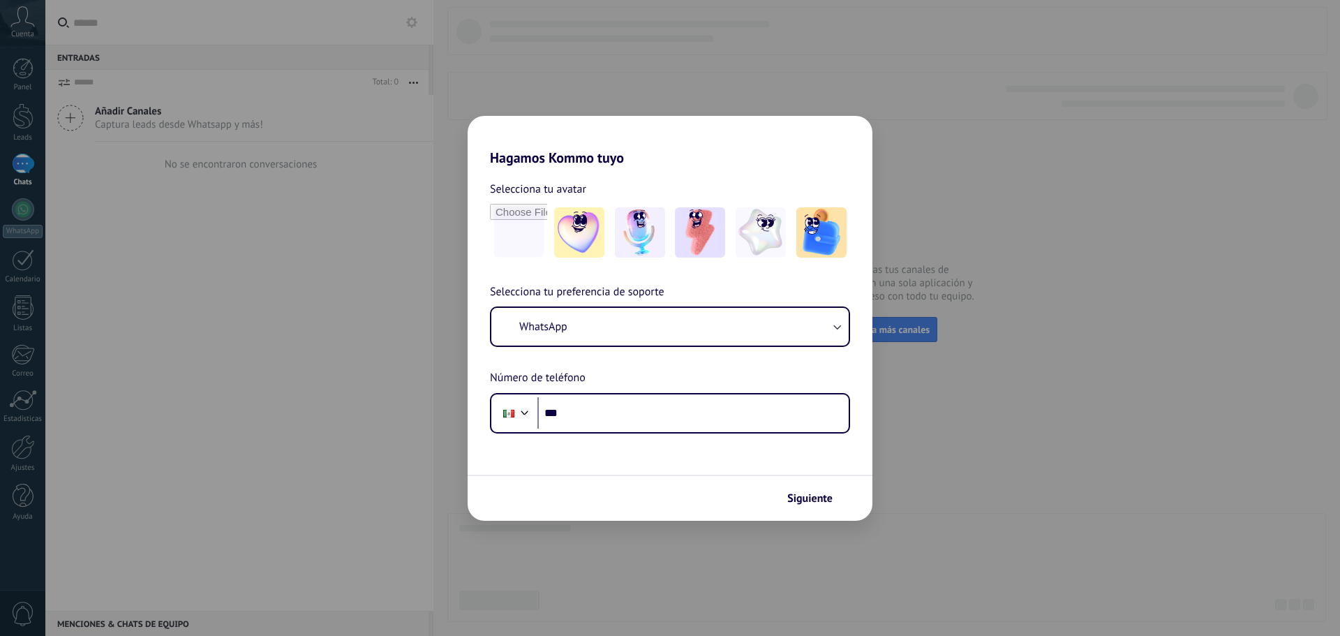 This screenshot has height=636, width=1340. What do you see at coordinates (543, 327) in the screenshot?
I see `span: WhatsApp` at bounding box center [543, 327].